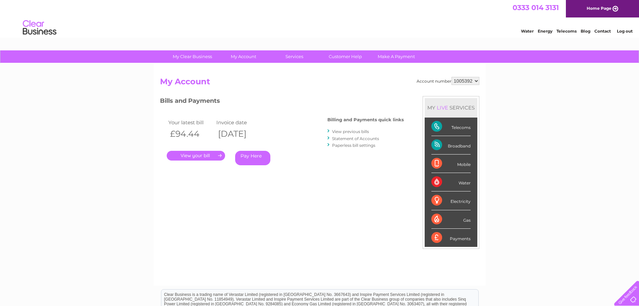 The height and width of the screenshot is (306, 639). What do you see at coordinates (451, 238) in the screenshot?
I see `div: Payments` at bounding box center [451, 238].